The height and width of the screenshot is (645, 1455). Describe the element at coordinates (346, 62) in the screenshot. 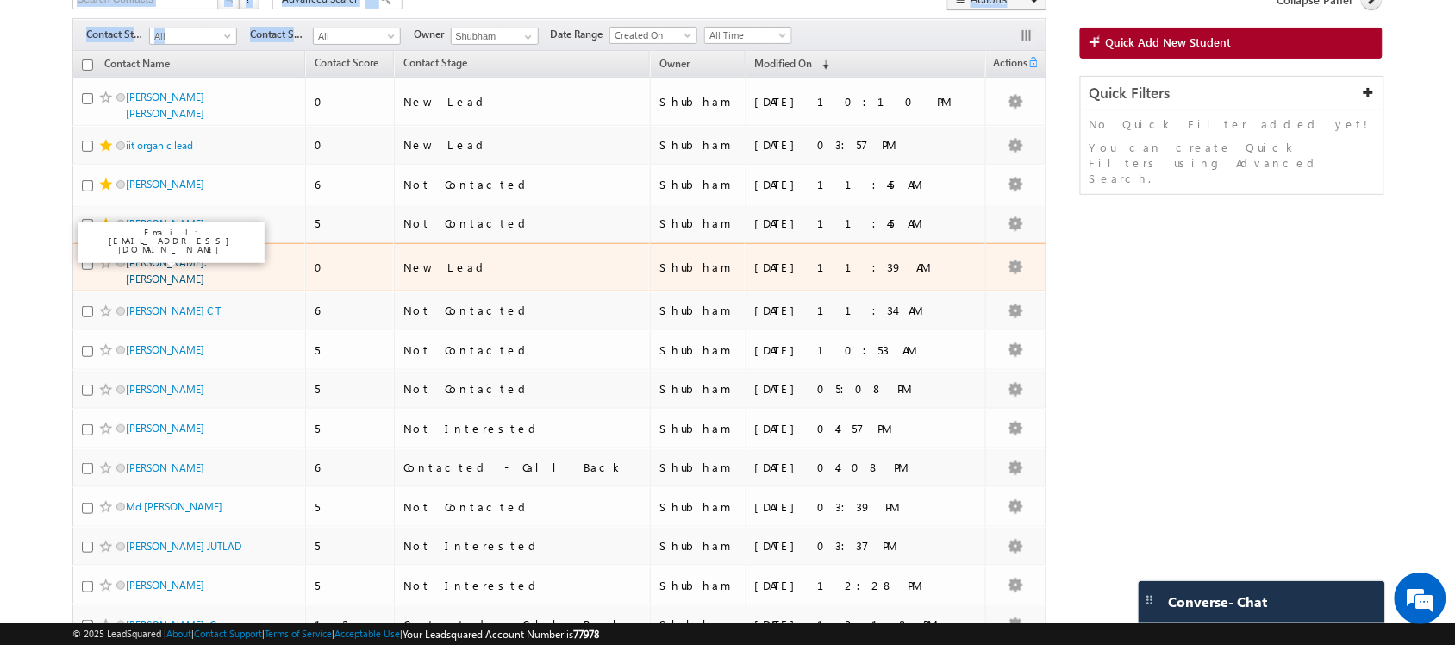

I see `span: Contact Score` at that location.